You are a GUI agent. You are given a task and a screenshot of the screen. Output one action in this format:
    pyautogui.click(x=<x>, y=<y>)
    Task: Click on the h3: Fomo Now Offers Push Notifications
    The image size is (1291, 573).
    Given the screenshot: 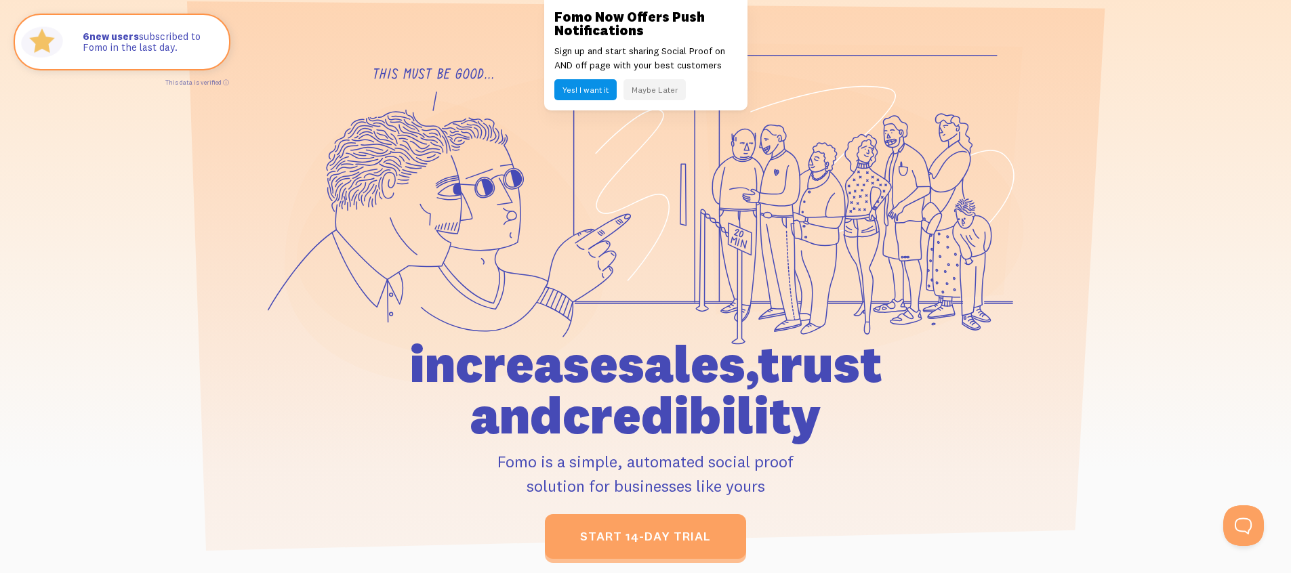 What is the action you would take?
    pyautogui.click(x=646, y=24)
    